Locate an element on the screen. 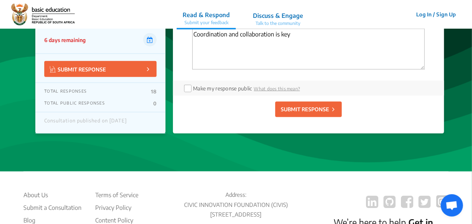  p: TOTAL PUBLIC RESPONSES is located at coordinates (74, 103).